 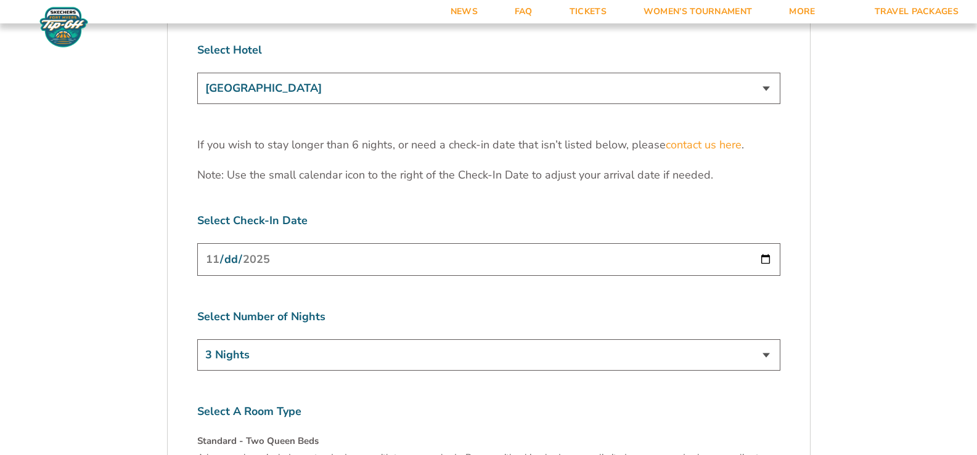 What do you see at coordinates (489, 317) in the screenshot?
I see `label: Select Number of Nights` at bounding box center [489, 317].